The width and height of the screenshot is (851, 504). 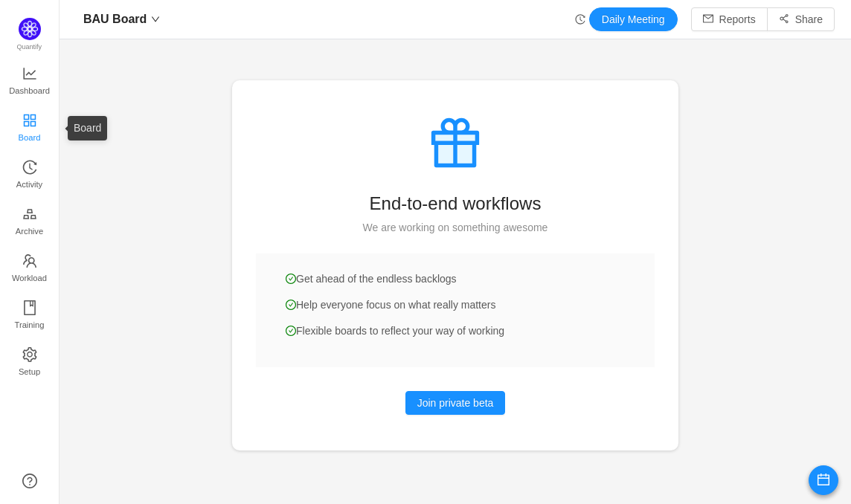 What do you see at coordinates (455, 403) in the screenshot?
I see `button: Join private beta` at bounding box center [455, 403].